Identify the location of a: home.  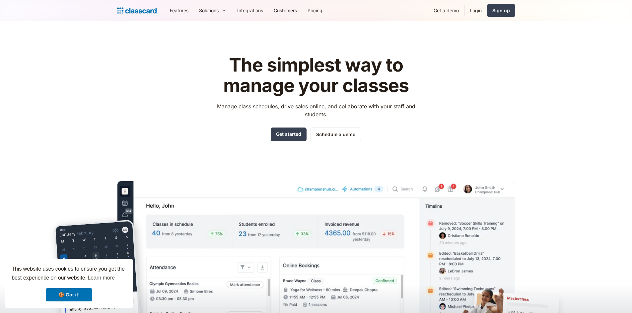
(137, 11).